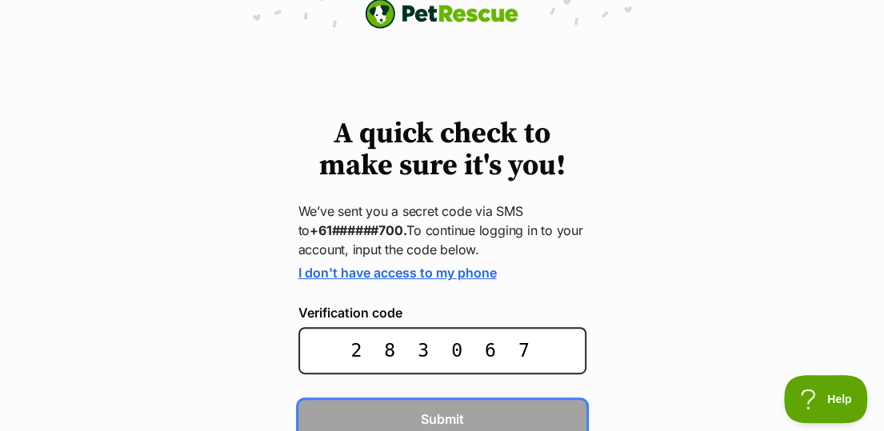  I want to click on h1: A quick check to make sure it's you!, so click(443, 150).